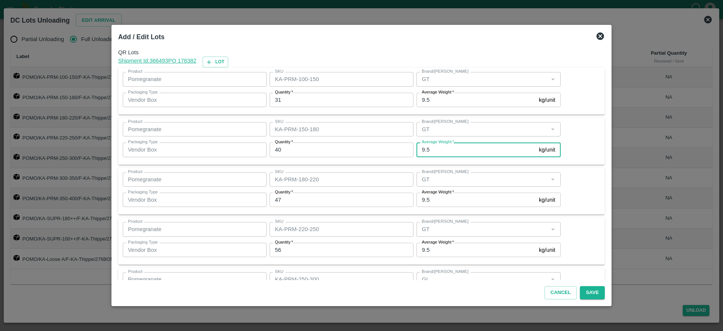 The width and height of the screenshot is (723, 331). What do you see at coordinates (215, 62) in the screenshot?
I see `button: Lot` at bounding box center [215, 62].